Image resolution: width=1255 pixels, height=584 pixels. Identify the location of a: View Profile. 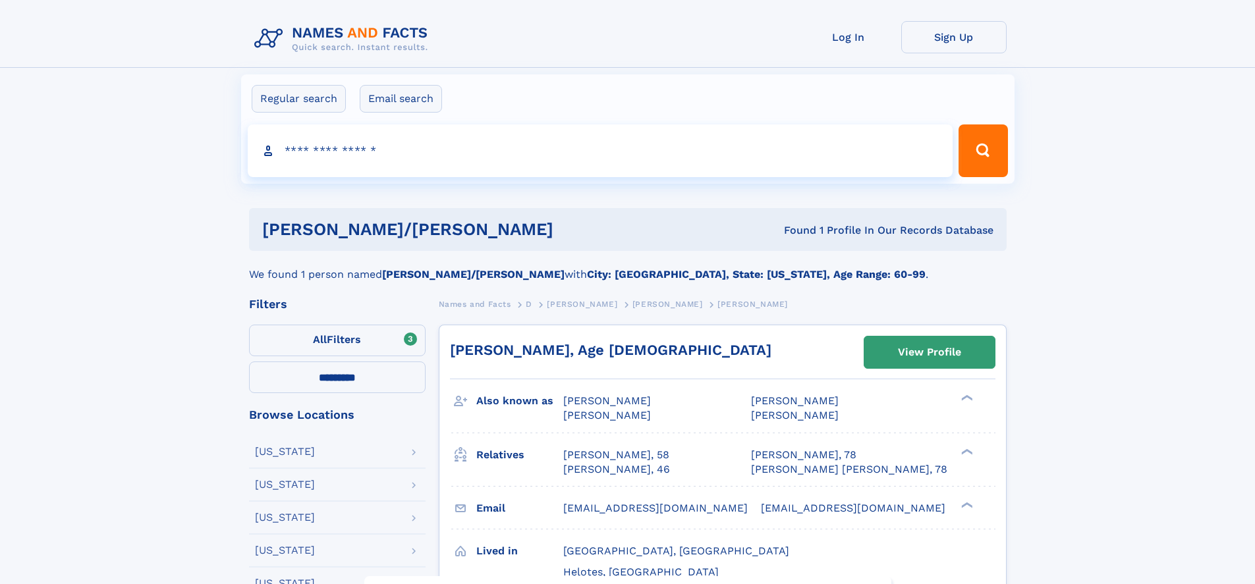
(930, 353).